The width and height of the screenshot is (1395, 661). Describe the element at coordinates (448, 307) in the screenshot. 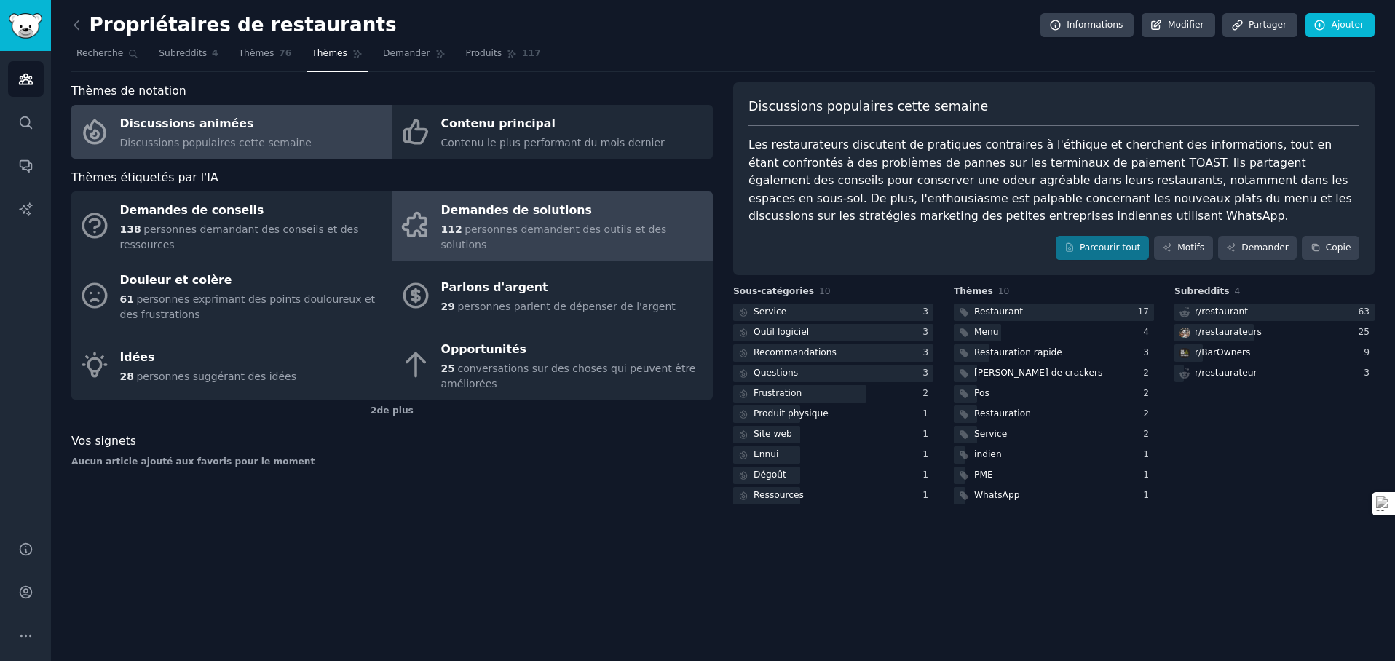

I see `font: 29` at that location.